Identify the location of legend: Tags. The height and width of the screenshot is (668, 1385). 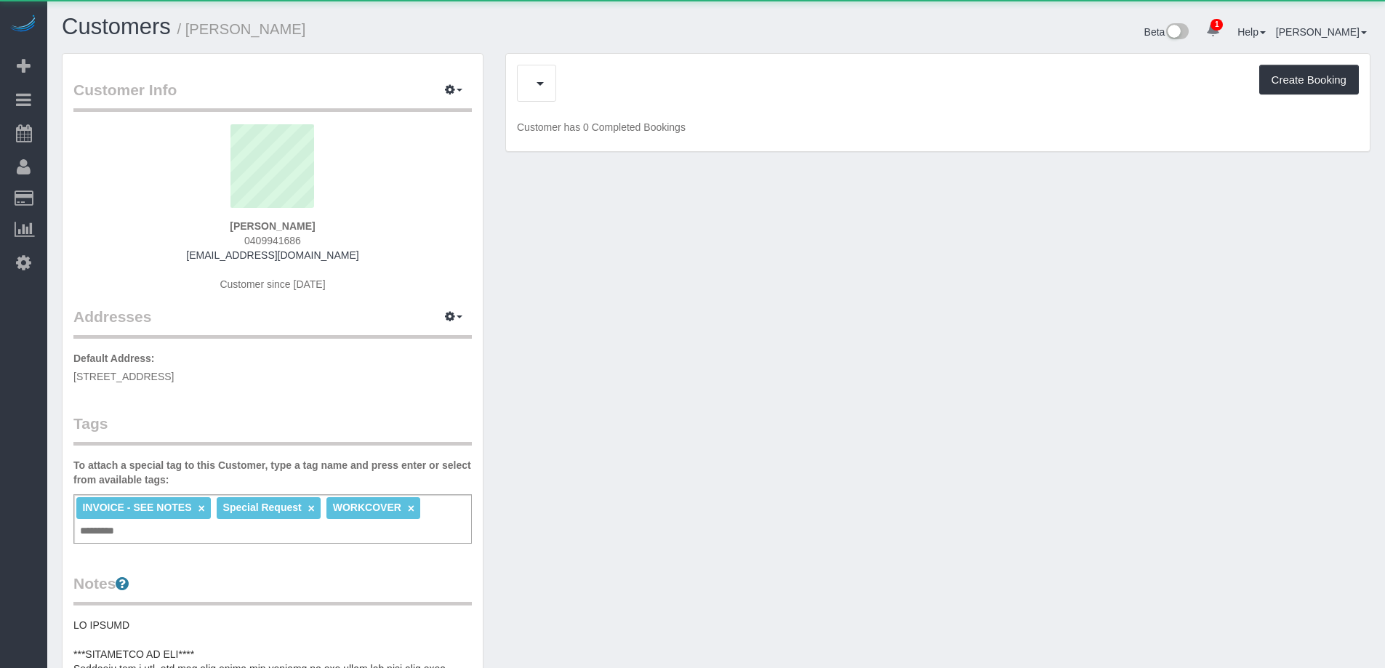
(273, 429).